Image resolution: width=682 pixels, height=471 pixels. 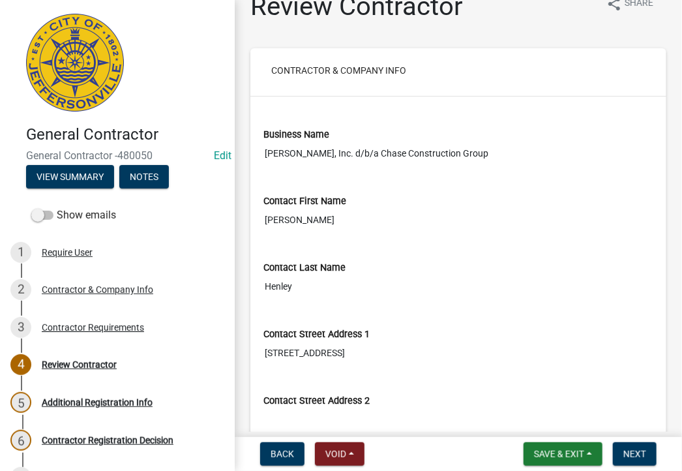 What do you see at coordinates (79, 364) in the screenshot?
I see `div: Review Contractor` at bounding box center [79, 364].